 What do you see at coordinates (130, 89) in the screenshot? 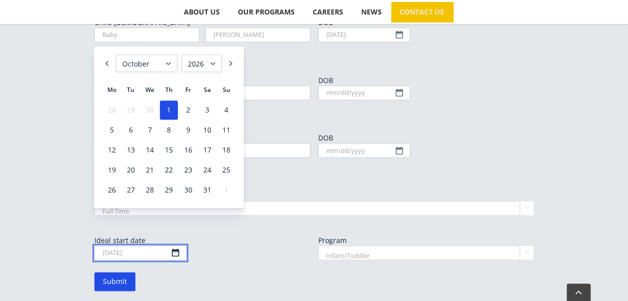
I see `span: Tuesday` at bounding box center [130, 89].